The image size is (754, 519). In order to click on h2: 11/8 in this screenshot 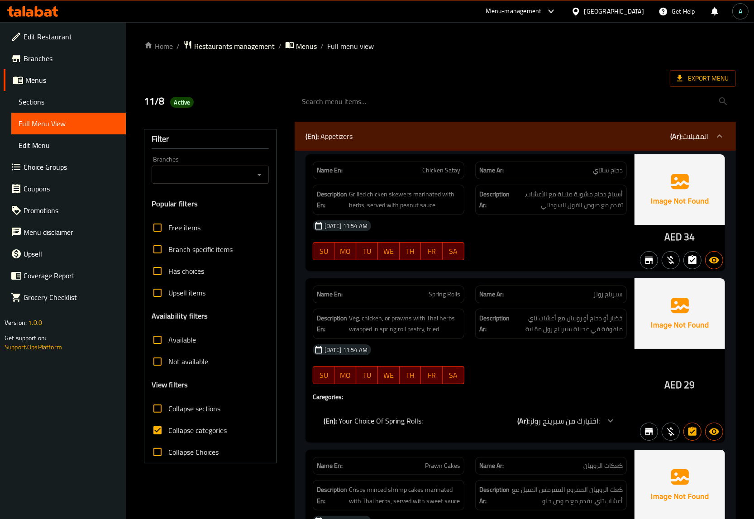, I will do `click(214, 101)`.